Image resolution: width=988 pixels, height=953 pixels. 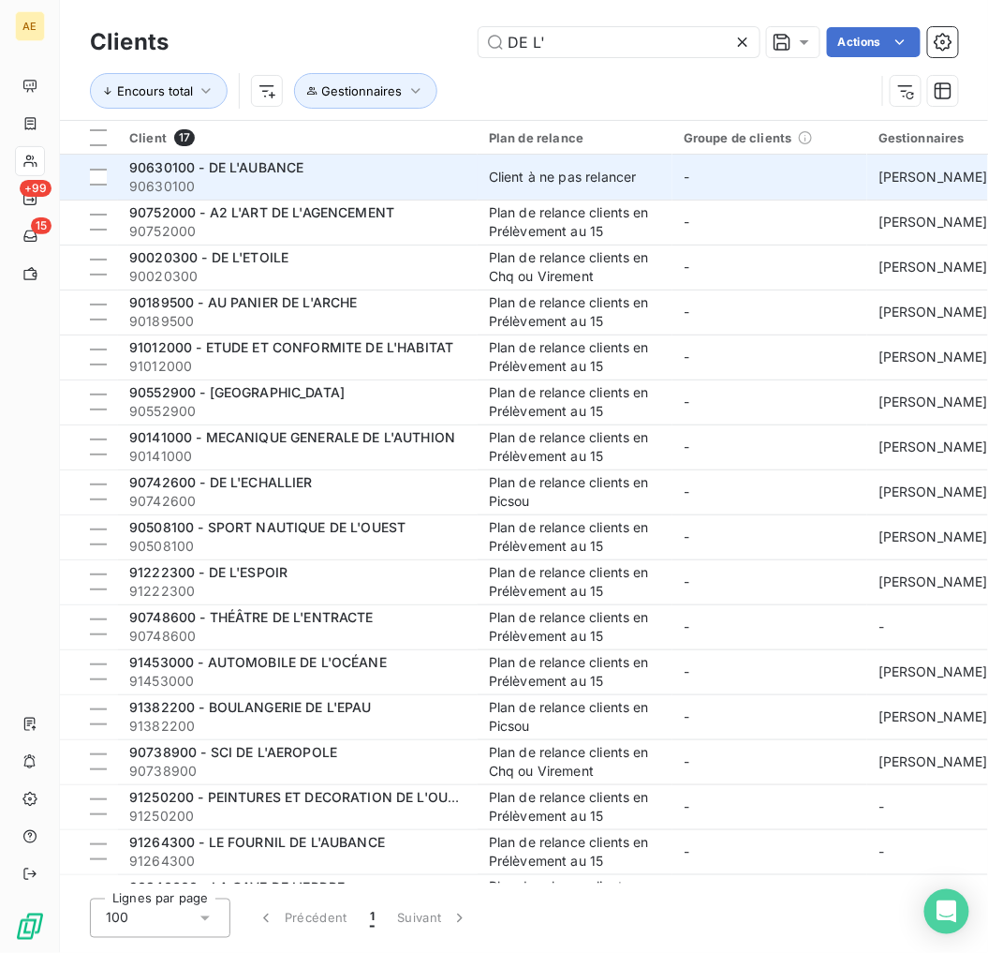 What do you see at coordinates (947, 911) in the screenshot?
I see `div: Open Intercom Messenger` at bounding box center [947, 911].